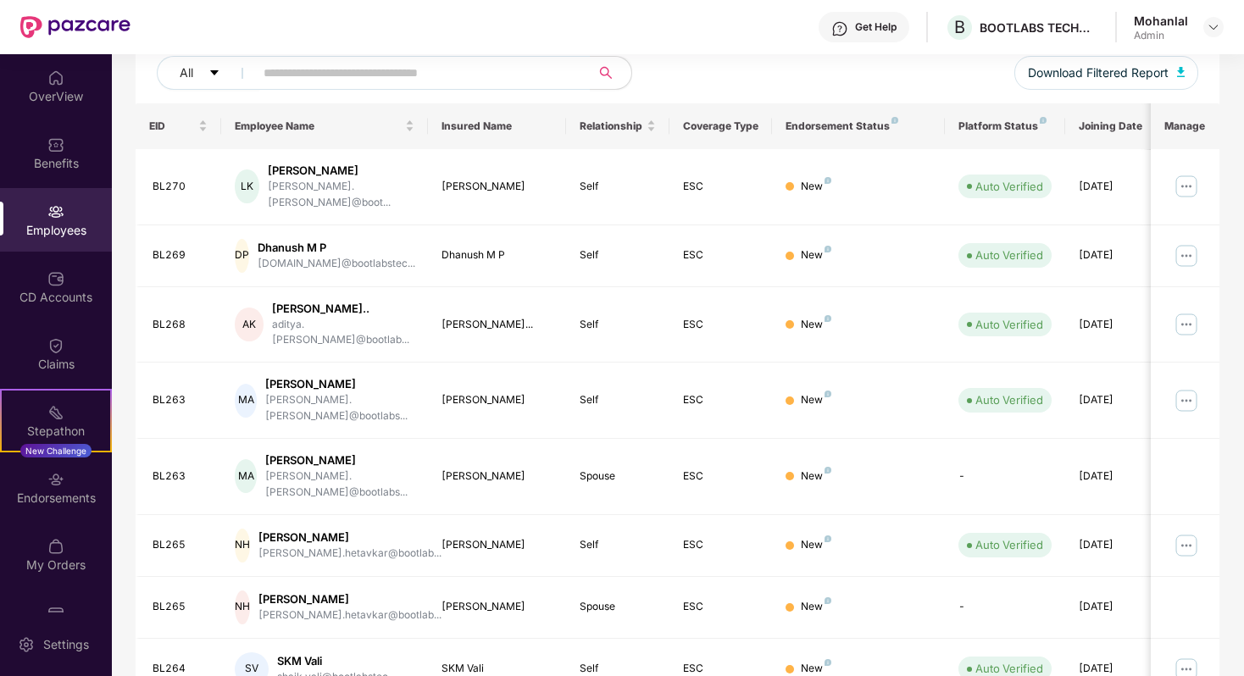 The image size is (1244, 676). Describe the element at coordinates (1039, 27) in the screenshot. I see `div: BOOTLABS TECHNOLOGIES PRIVATE LIMITED` at that location.